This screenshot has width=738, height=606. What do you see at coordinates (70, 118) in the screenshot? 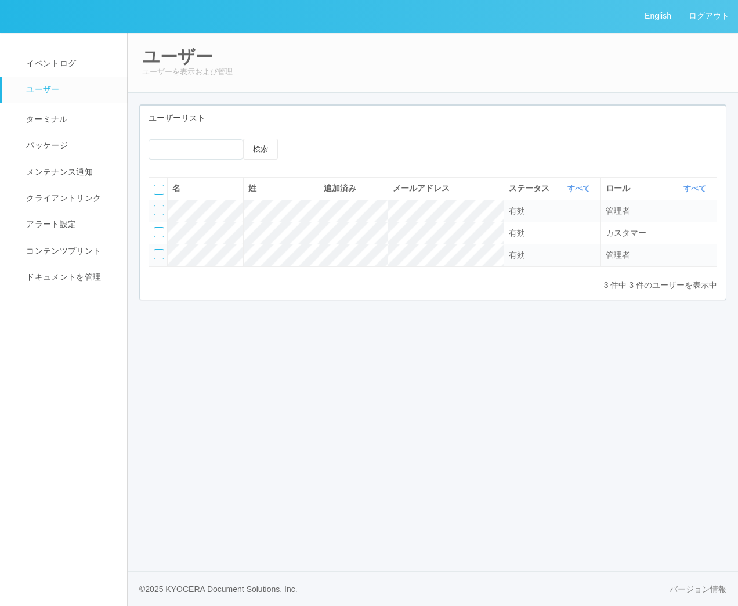
I see `a: ターミナル` at bounding box center [70, 118].